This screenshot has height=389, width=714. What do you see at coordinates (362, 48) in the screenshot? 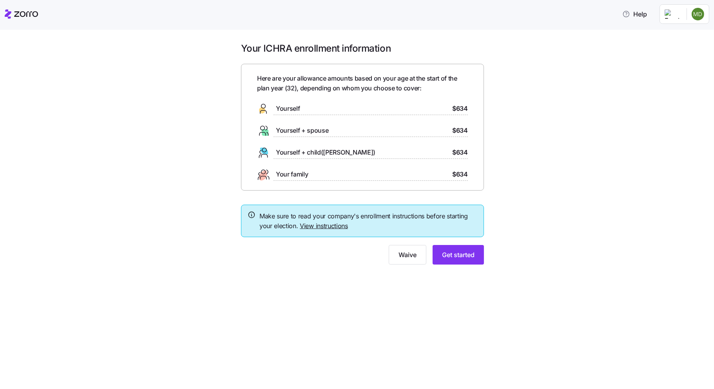
I see `h1: Your ICHRA enrollment information` at bounding box center [362, 48].